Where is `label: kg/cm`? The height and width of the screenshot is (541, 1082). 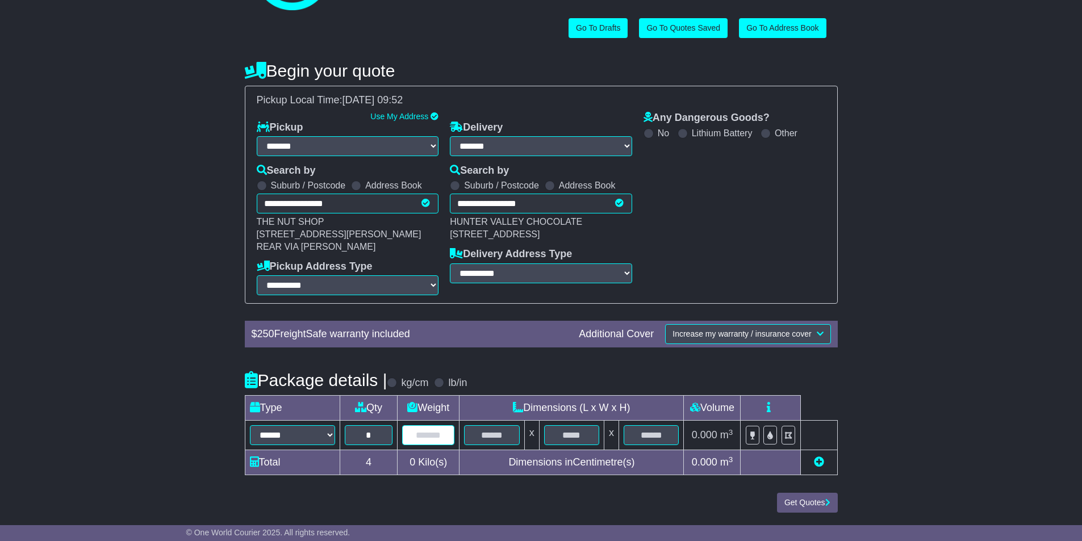 label: kg/cm is located at coordinates (415, 383).